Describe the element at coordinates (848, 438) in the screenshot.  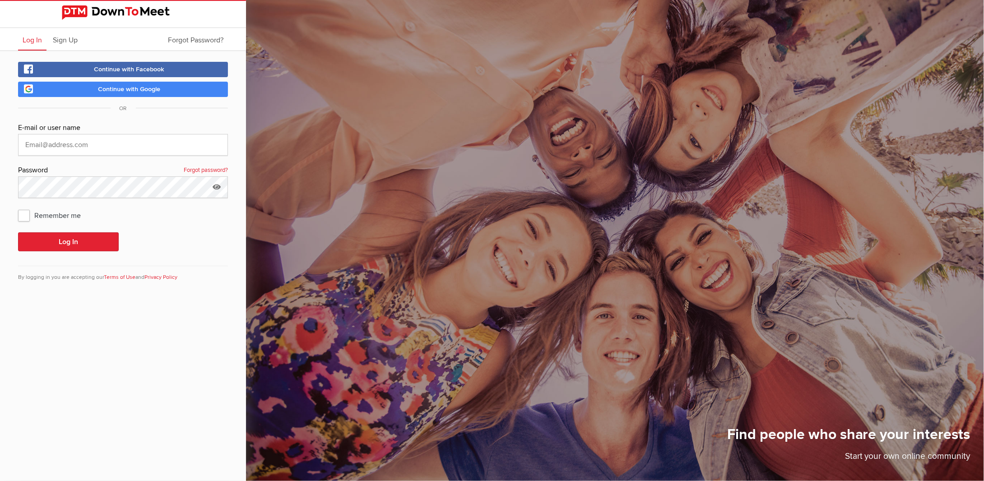
I see `h1: Find people who share your interests` at that location.